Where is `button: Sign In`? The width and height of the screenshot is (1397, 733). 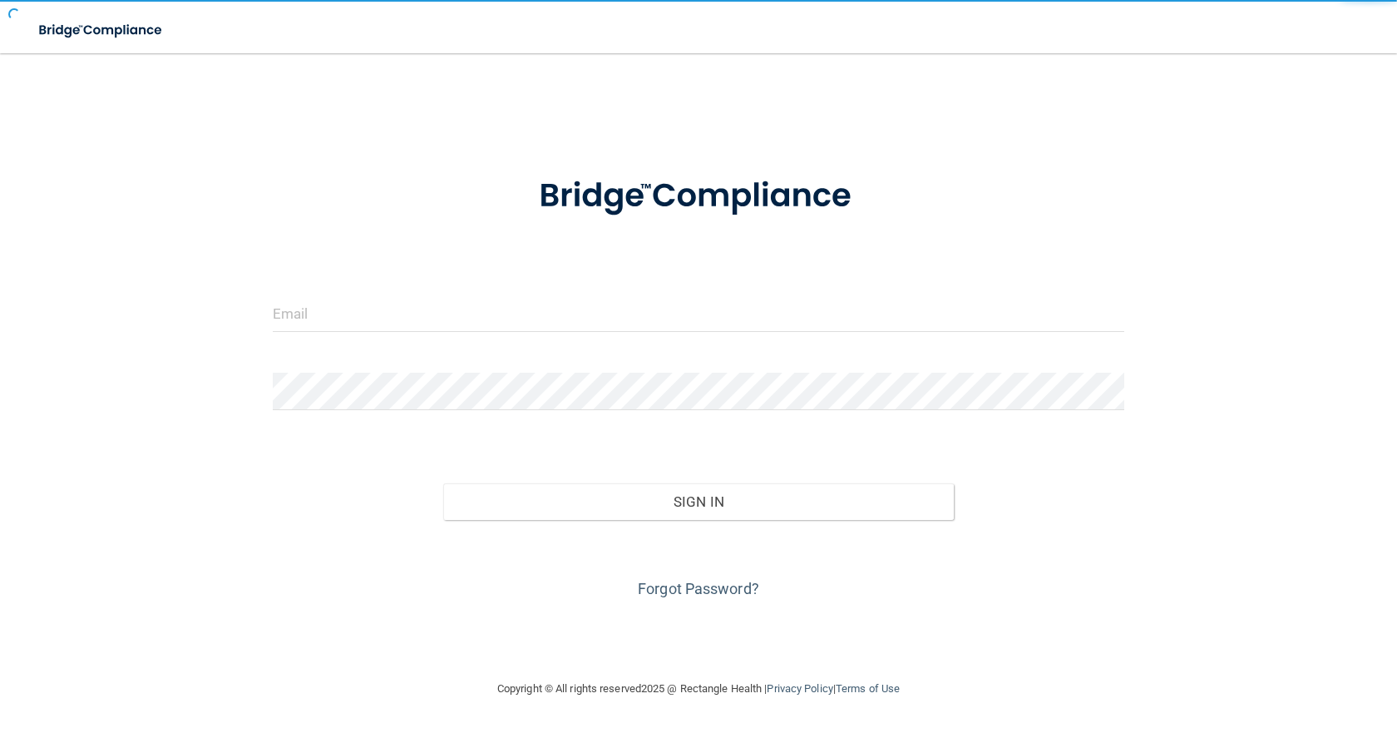 button: Sign In is located at coordinates (699, 501).